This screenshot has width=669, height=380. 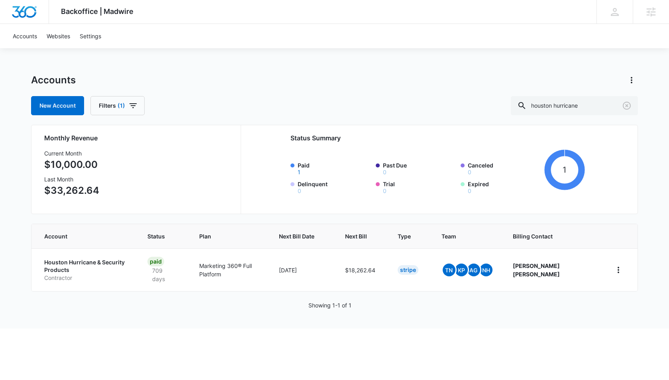 I want to click on div: Stripe, so click(x=408, y=270).